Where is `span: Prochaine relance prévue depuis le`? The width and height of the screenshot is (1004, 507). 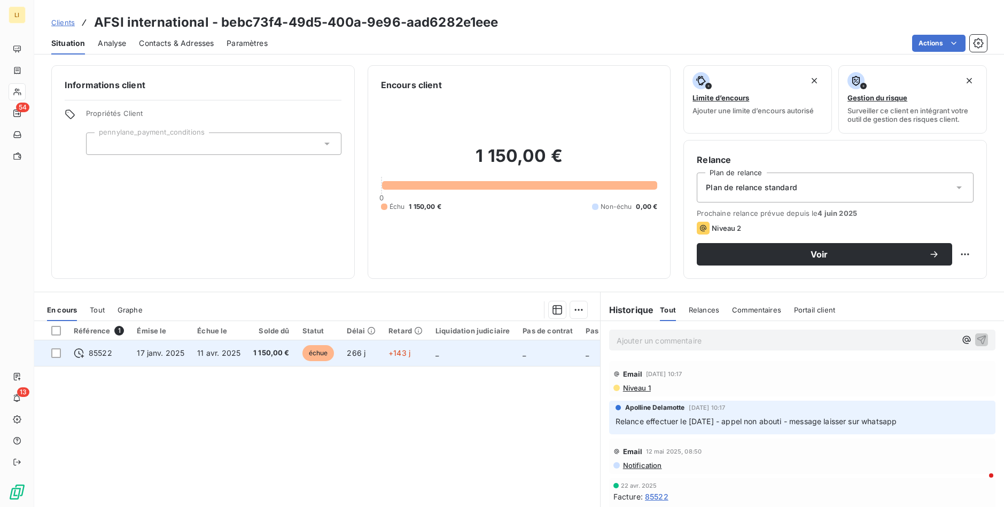 span: Prochaine relance prévue depuis le is located at coordinates (835, 213).